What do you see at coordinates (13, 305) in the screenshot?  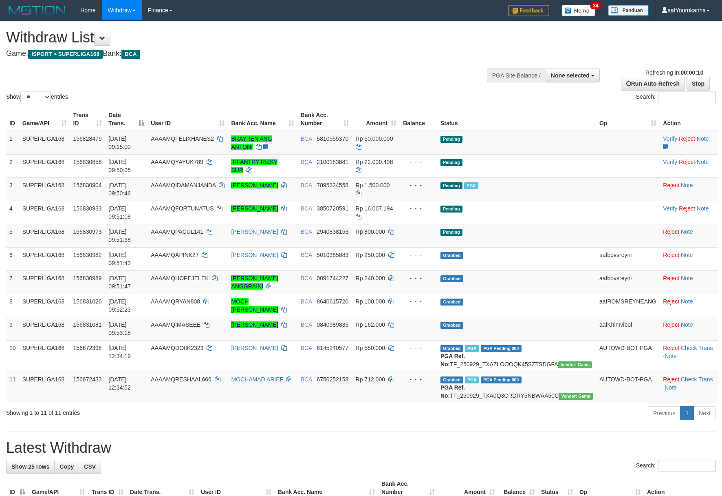 I see `td: 8` at bounding box center [13, 305].